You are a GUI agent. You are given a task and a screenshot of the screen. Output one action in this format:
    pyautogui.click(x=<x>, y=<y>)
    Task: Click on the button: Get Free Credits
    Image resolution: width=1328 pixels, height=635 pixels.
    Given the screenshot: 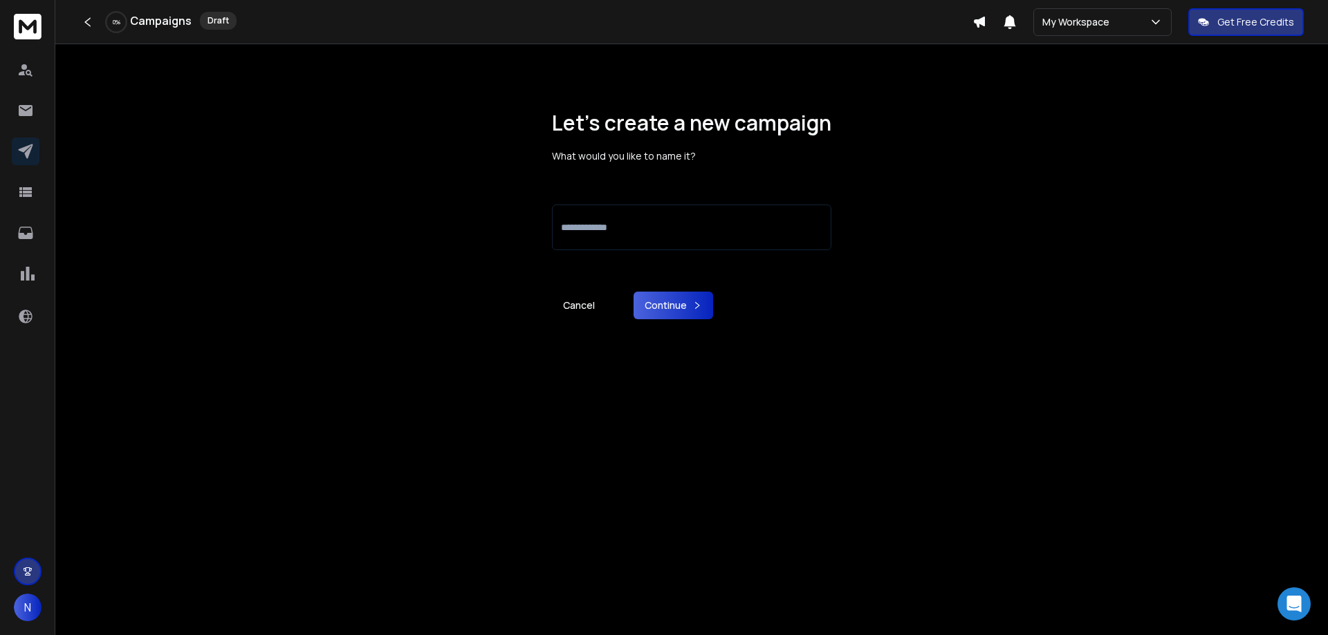 What is the action you would take?
    pyautogui.click(x=1245, y=22)
    